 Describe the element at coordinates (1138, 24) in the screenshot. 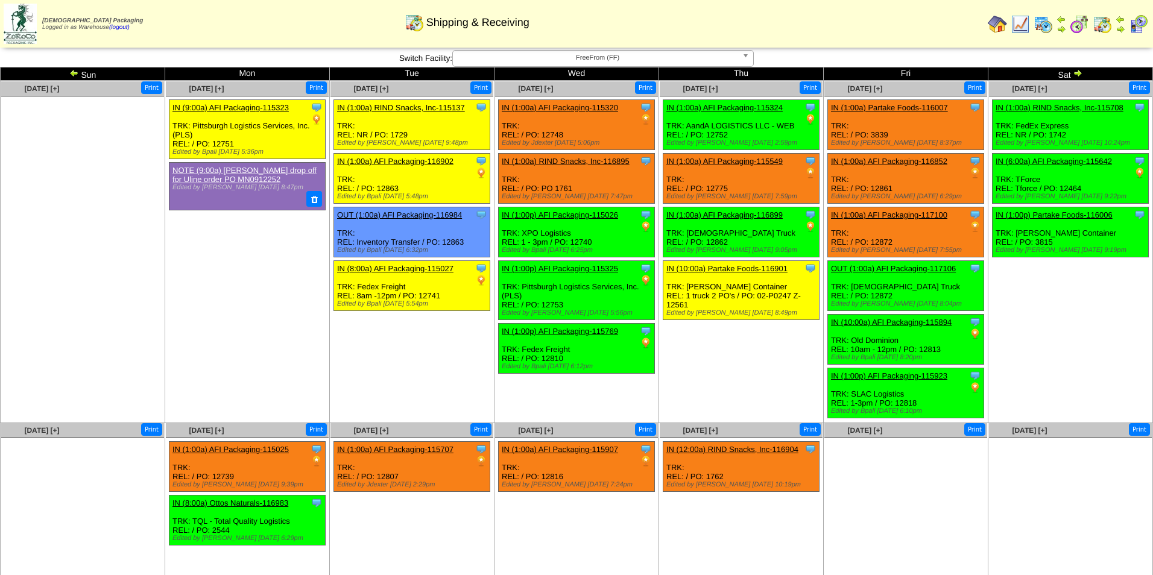

I see `img: calendarcustomer.gif` at that location.